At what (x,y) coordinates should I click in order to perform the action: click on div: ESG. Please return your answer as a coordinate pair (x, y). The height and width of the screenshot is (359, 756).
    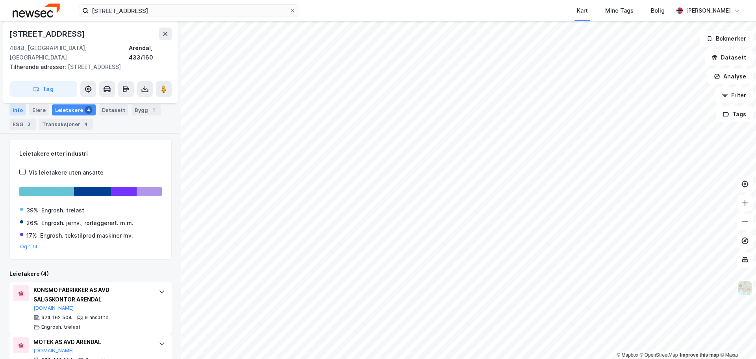
    Looking at the image, I should click on (22, 124).